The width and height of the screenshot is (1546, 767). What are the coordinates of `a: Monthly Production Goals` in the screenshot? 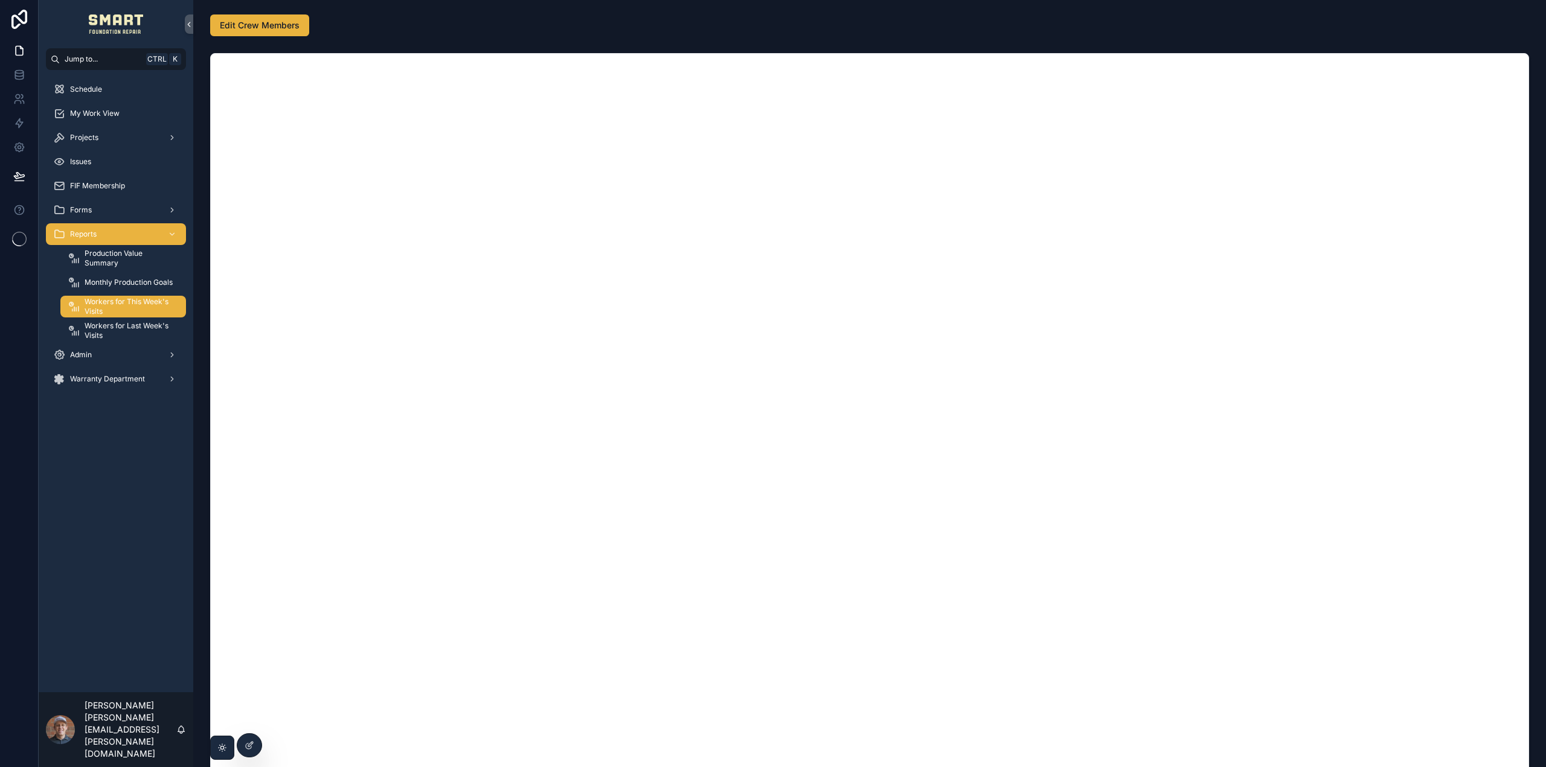 It's located at (123, 283).